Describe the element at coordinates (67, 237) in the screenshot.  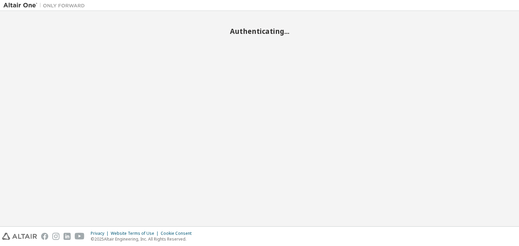
I see `img: linkedin.svg` at that location.